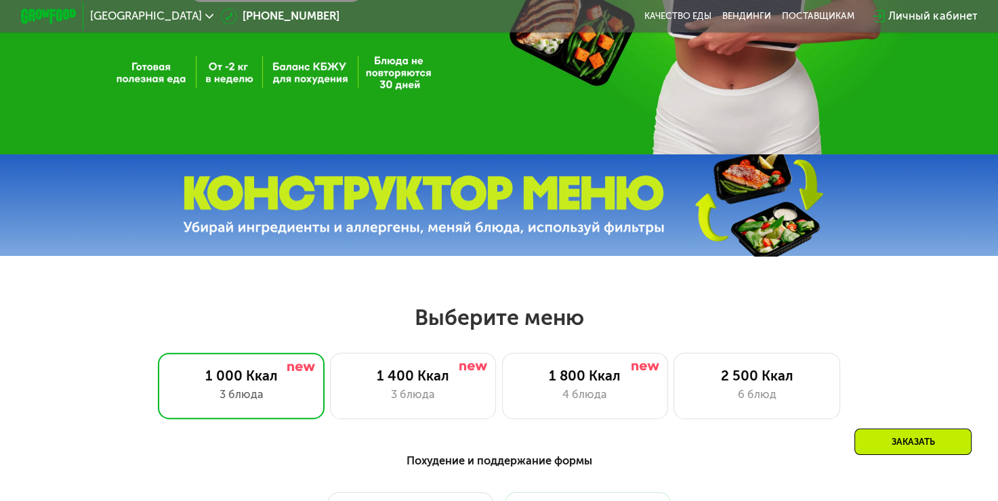  I want to click on div: Заказать, so click(912, 442).